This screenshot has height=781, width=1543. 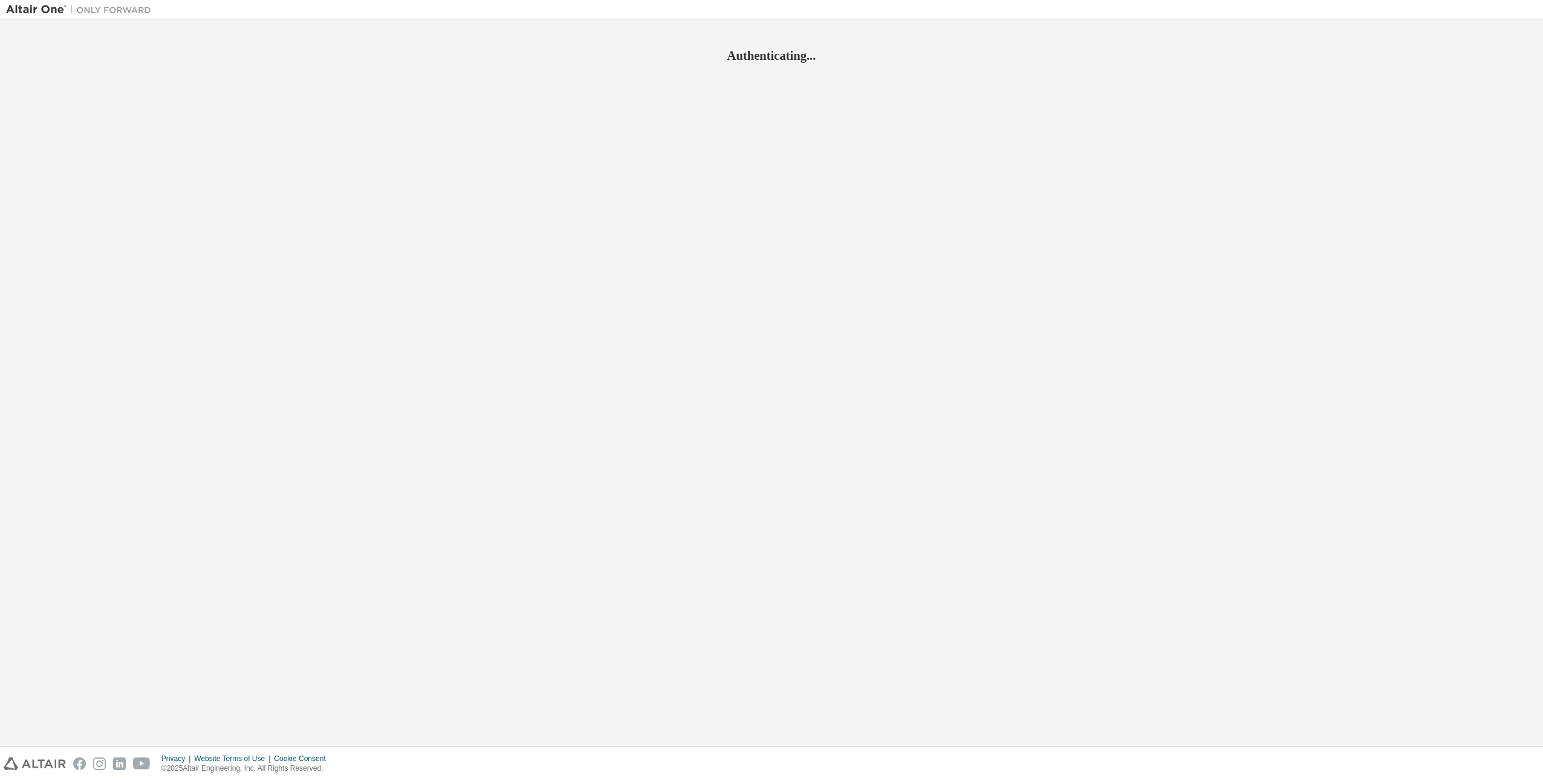 I want to click on img: linkedin.svg, so click(x=119, y=764).